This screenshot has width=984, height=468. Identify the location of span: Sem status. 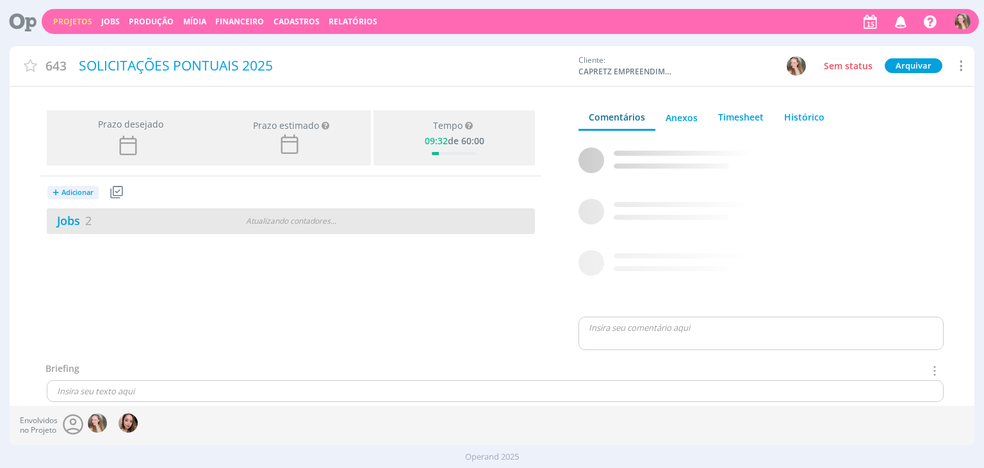
(848, 65).